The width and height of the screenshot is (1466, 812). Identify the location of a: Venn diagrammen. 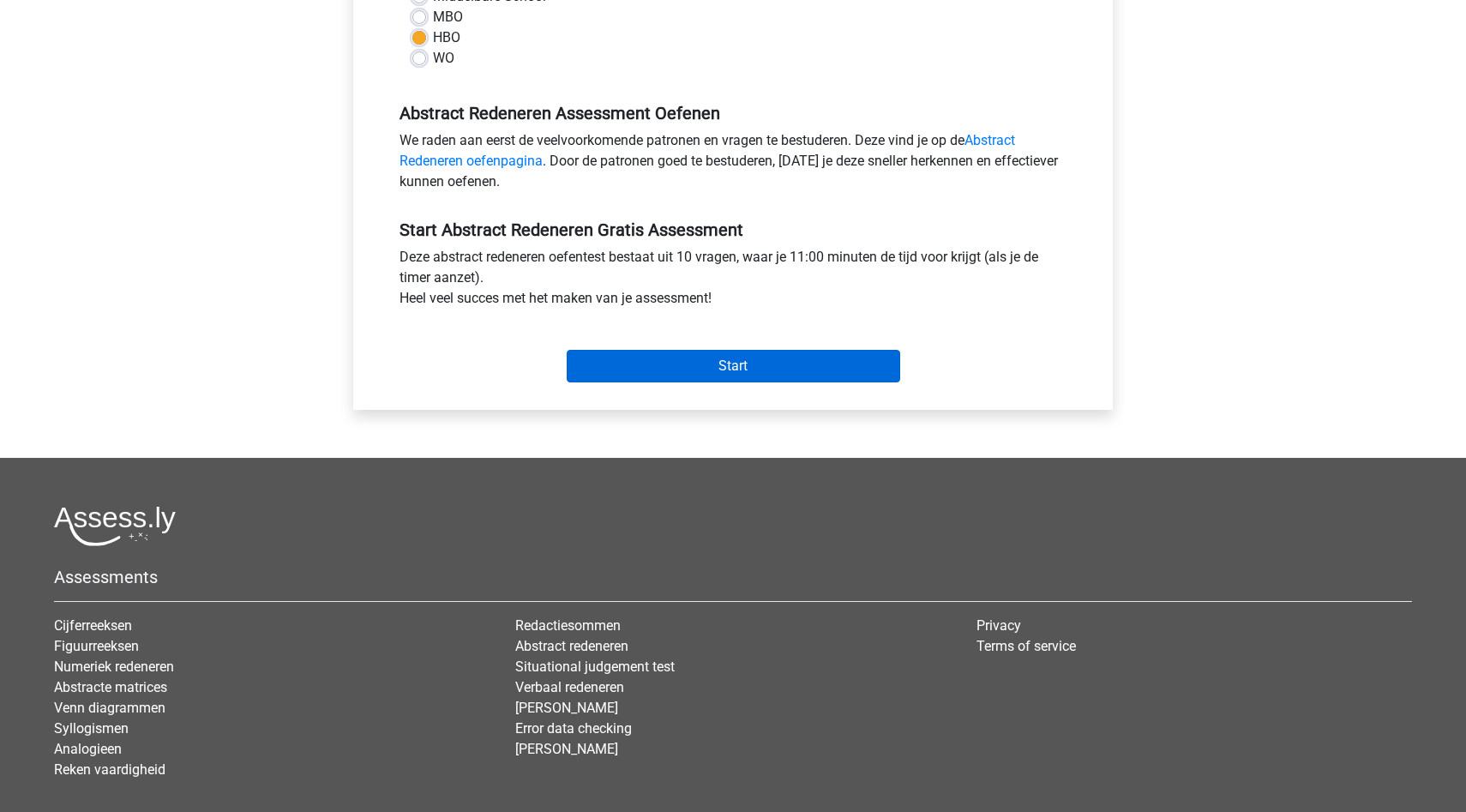
(110, 707).